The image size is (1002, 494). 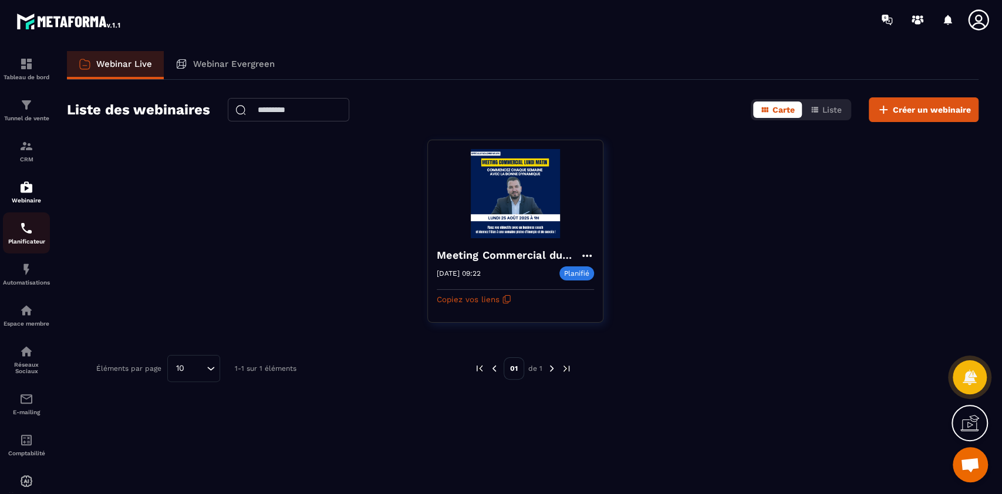 What do you see at coordinates (26, 359) in the screenshot?
I see `a: social-networksocial-networkRéseaux Sociaux` at bounding box center [26, 359].